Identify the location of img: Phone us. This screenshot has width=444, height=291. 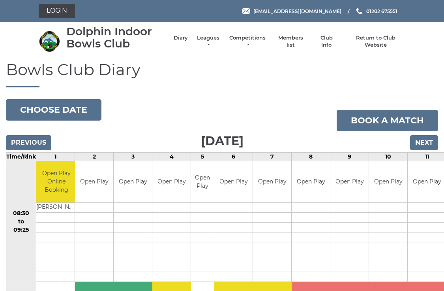
(359, 11).